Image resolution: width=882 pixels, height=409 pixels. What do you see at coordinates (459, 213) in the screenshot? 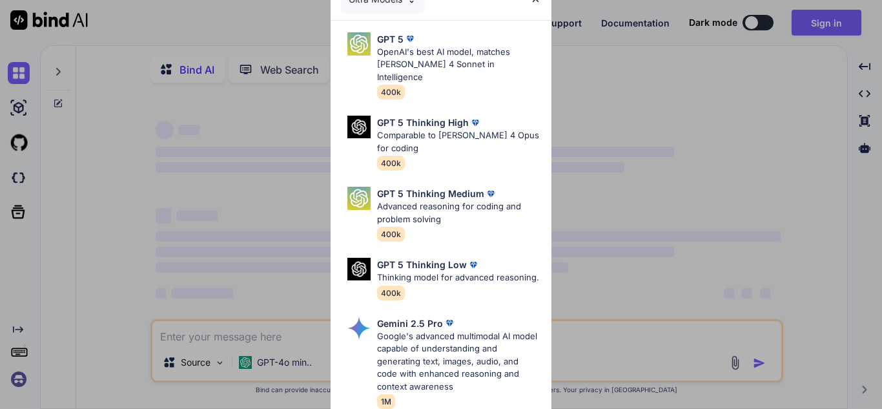
I see `p: Advanced reasoning for coding and problem solving` at bounding box center [459, 213].